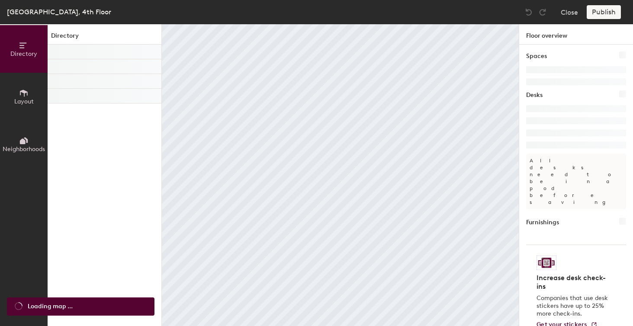  Describe the element at coordinates (574, 306) in the screenshot. I see `p: Companies that use desk stickers have up to 25% more check-ins.` at that location.